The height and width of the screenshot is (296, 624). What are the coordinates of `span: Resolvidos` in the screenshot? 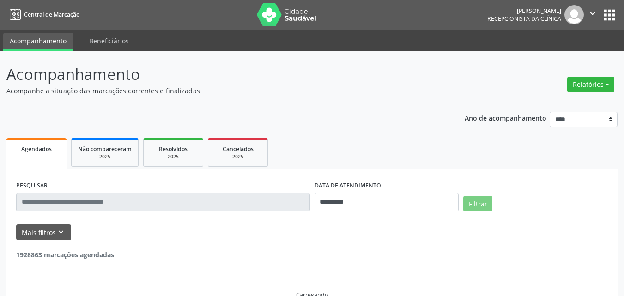 It's located at (173, 149).